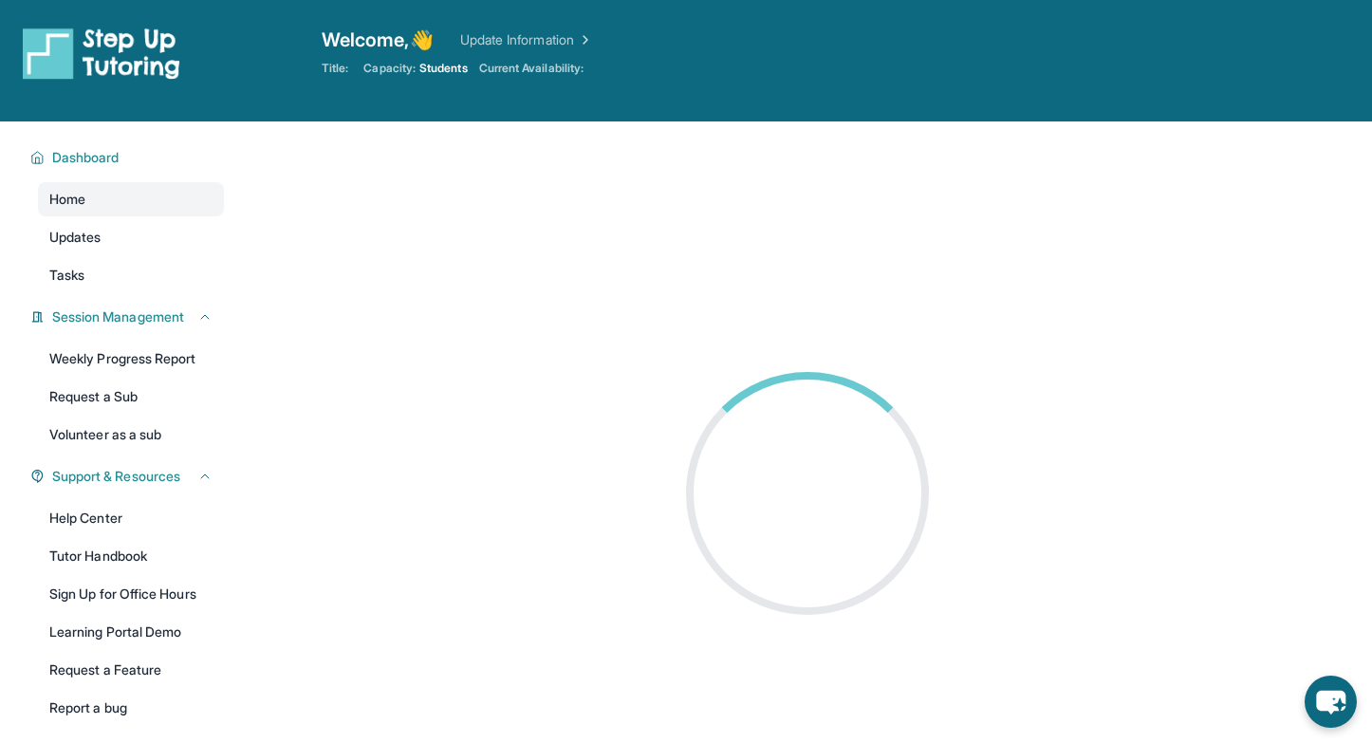 The image size is (1372, 743). What do you see at coordinates (131, 556) in the screenshot?
I see `a: Tutor Handbook` at bounding box center [131, 556].